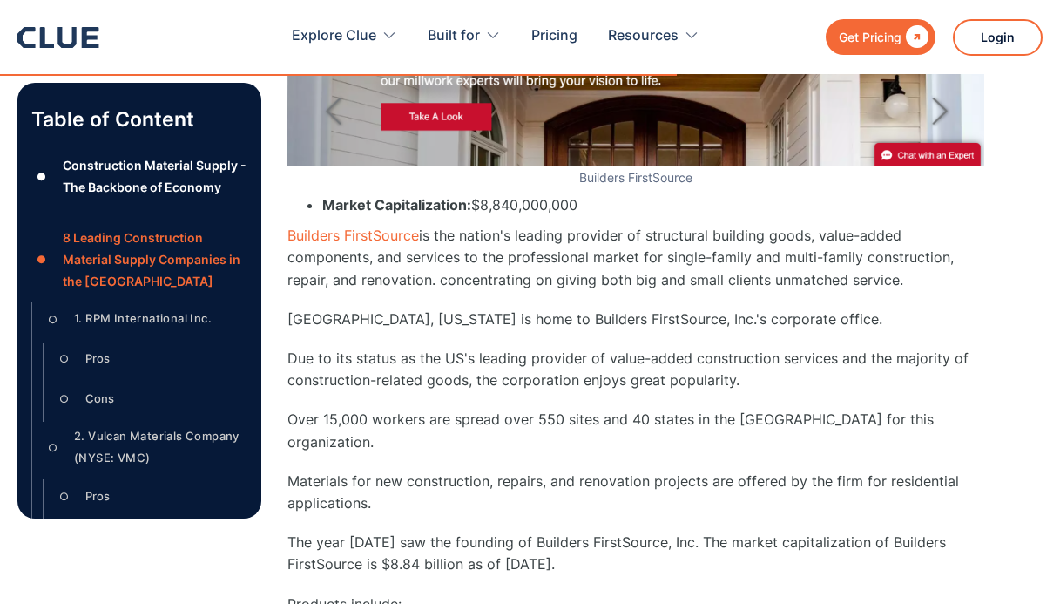  I want to click on a: Pricing, so click(554, 36).